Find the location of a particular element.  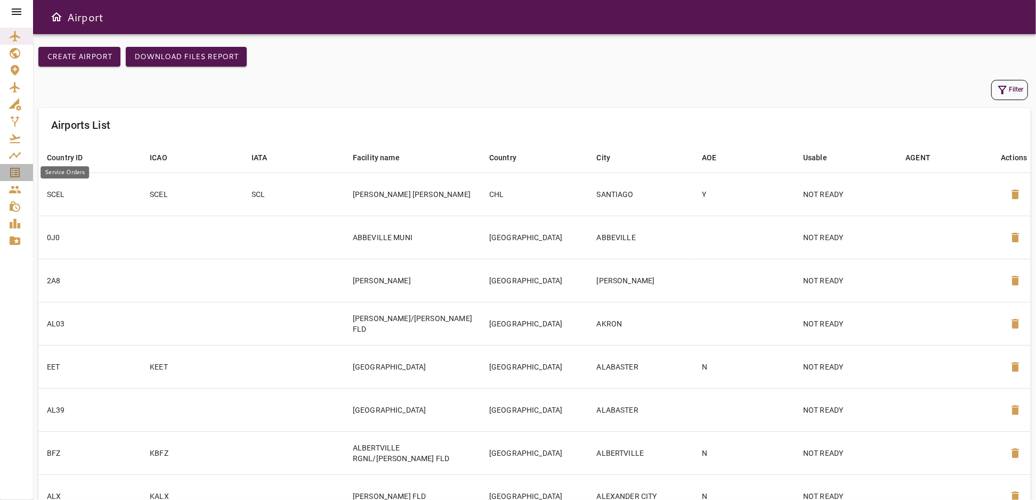

span: AGENT is located at coordinates (924, 158).